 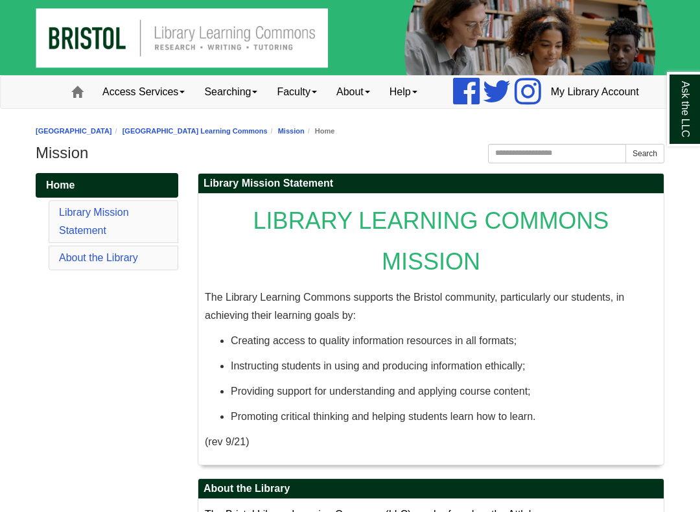 What do you see at coordinates (94, 221) in the screenshot?
I see `a: Library Mission Statement` at bounding box center [94, 221].